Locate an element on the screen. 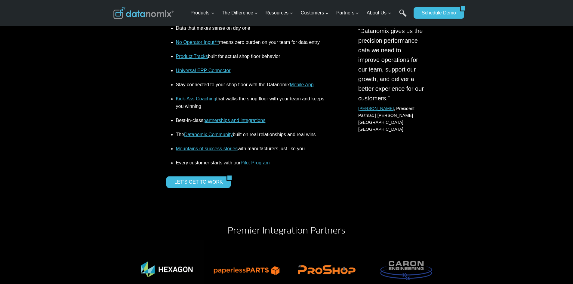  nav: Primary Navigation is located at coordinates (299, 13).